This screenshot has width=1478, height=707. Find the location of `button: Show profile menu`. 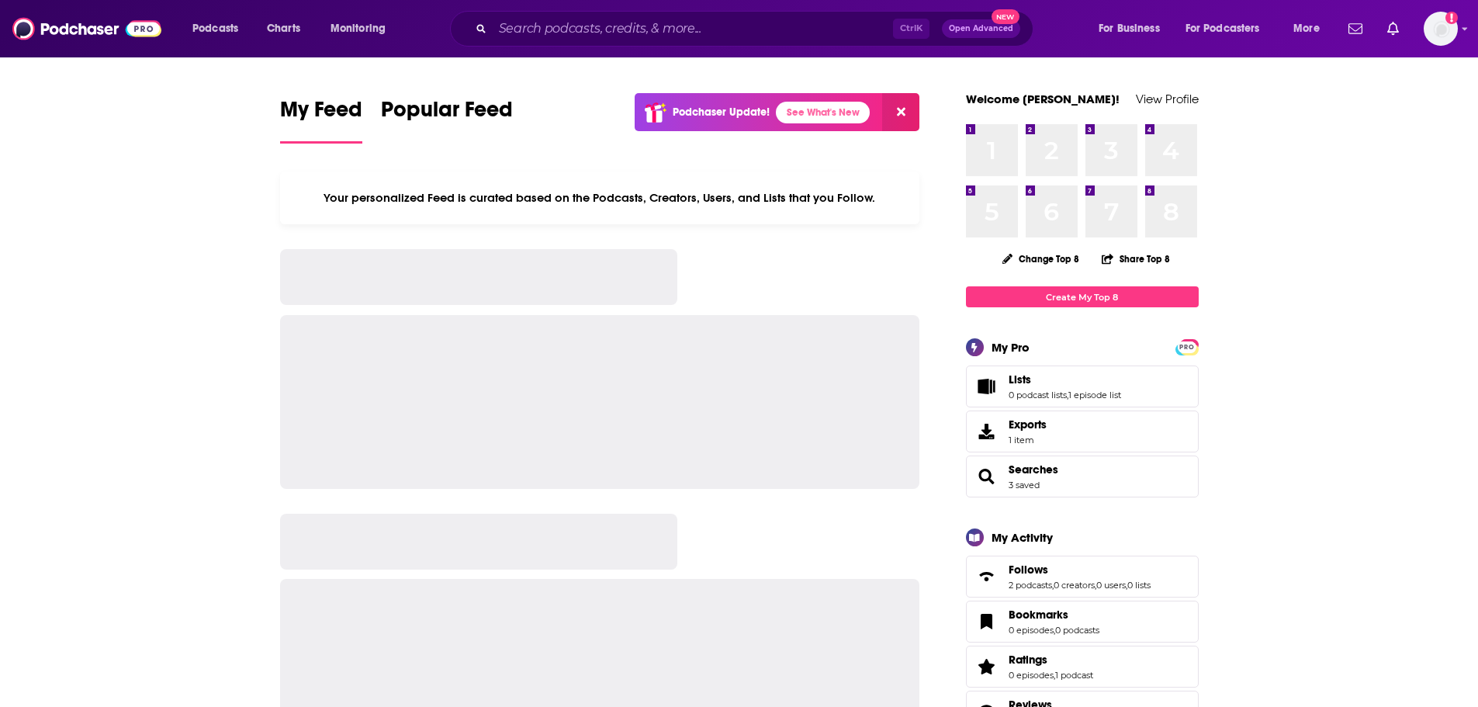

button: Show profile menu is located at coordinates (1440, 29).